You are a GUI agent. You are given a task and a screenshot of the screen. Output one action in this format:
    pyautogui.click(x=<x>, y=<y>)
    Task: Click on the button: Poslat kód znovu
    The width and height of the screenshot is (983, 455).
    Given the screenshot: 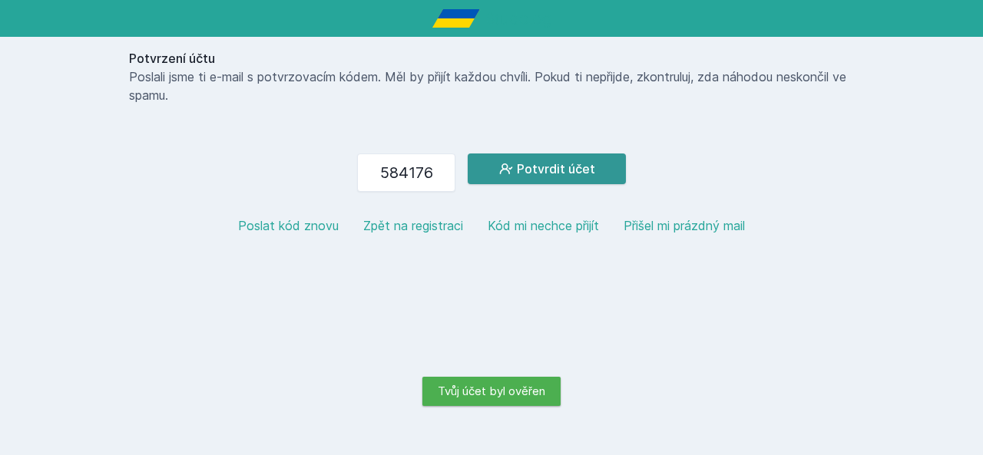 What is the action you would take?
    pyautogui.click(x=288, y=226)
    